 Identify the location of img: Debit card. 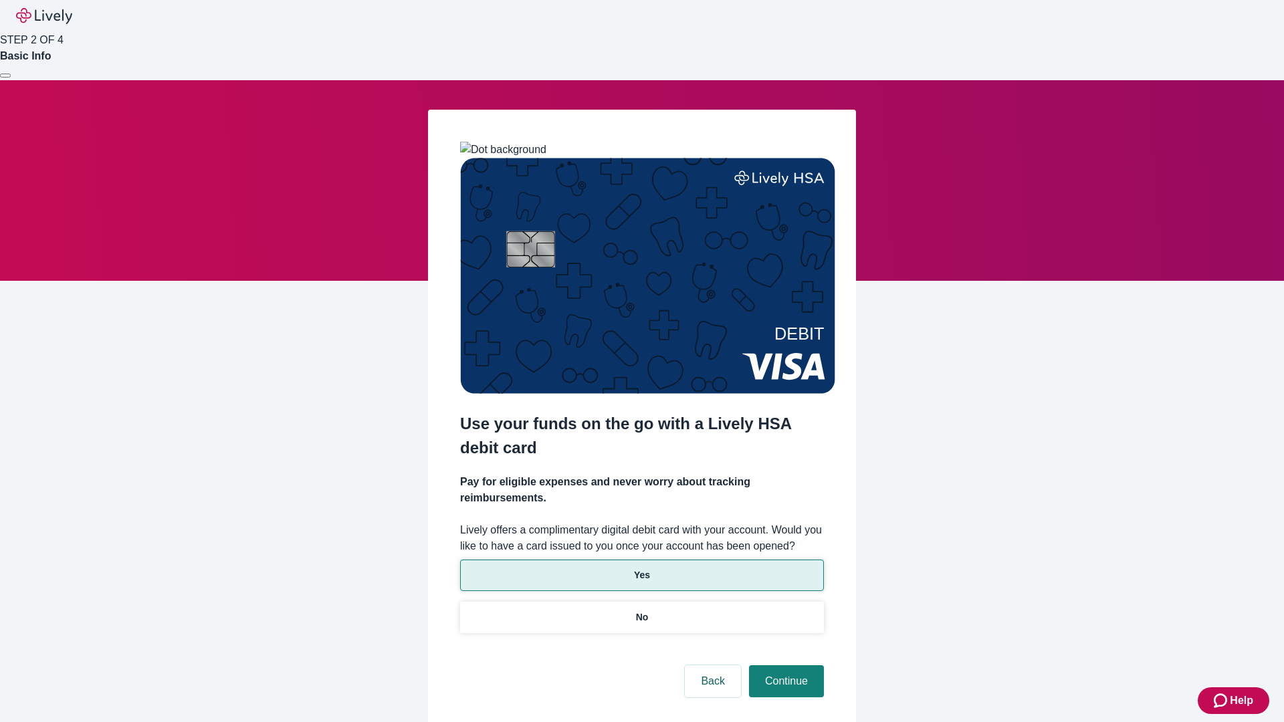
(648, 276).